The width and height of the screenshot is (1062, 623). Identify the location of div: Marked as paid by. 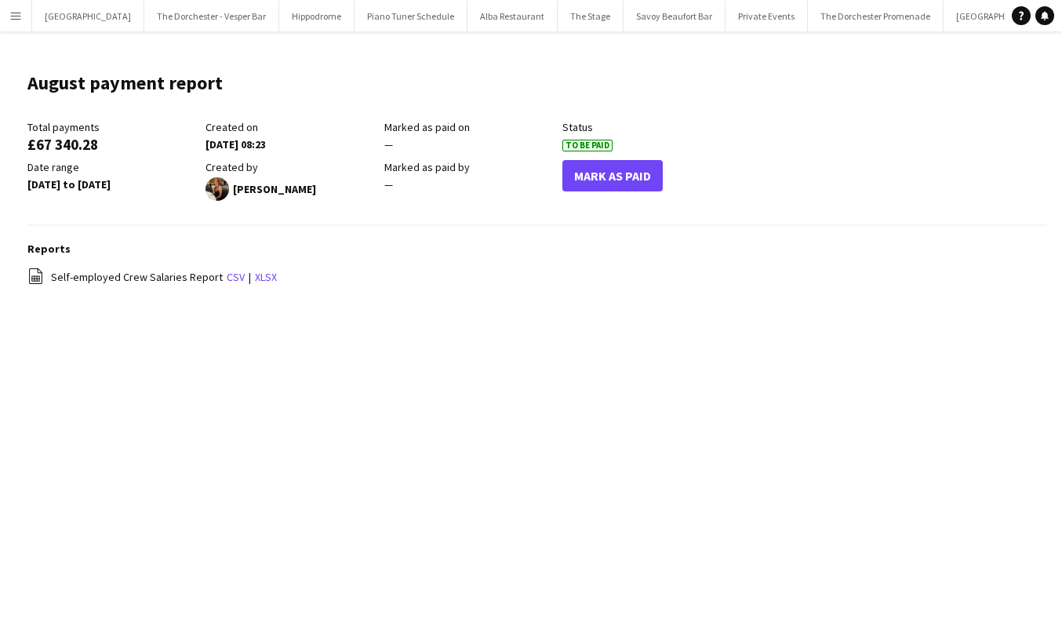
(469, 167).